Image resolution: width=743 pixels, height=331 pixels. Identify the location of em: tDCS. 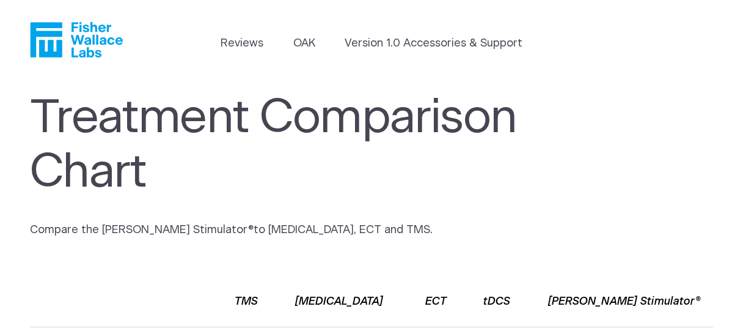
(497, 301).